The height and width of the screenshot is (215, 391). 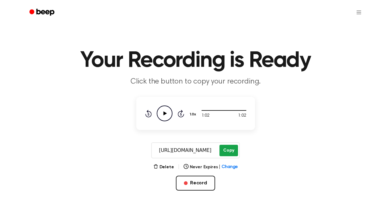 I want to click on button: Record, so click(x=195, y=183).